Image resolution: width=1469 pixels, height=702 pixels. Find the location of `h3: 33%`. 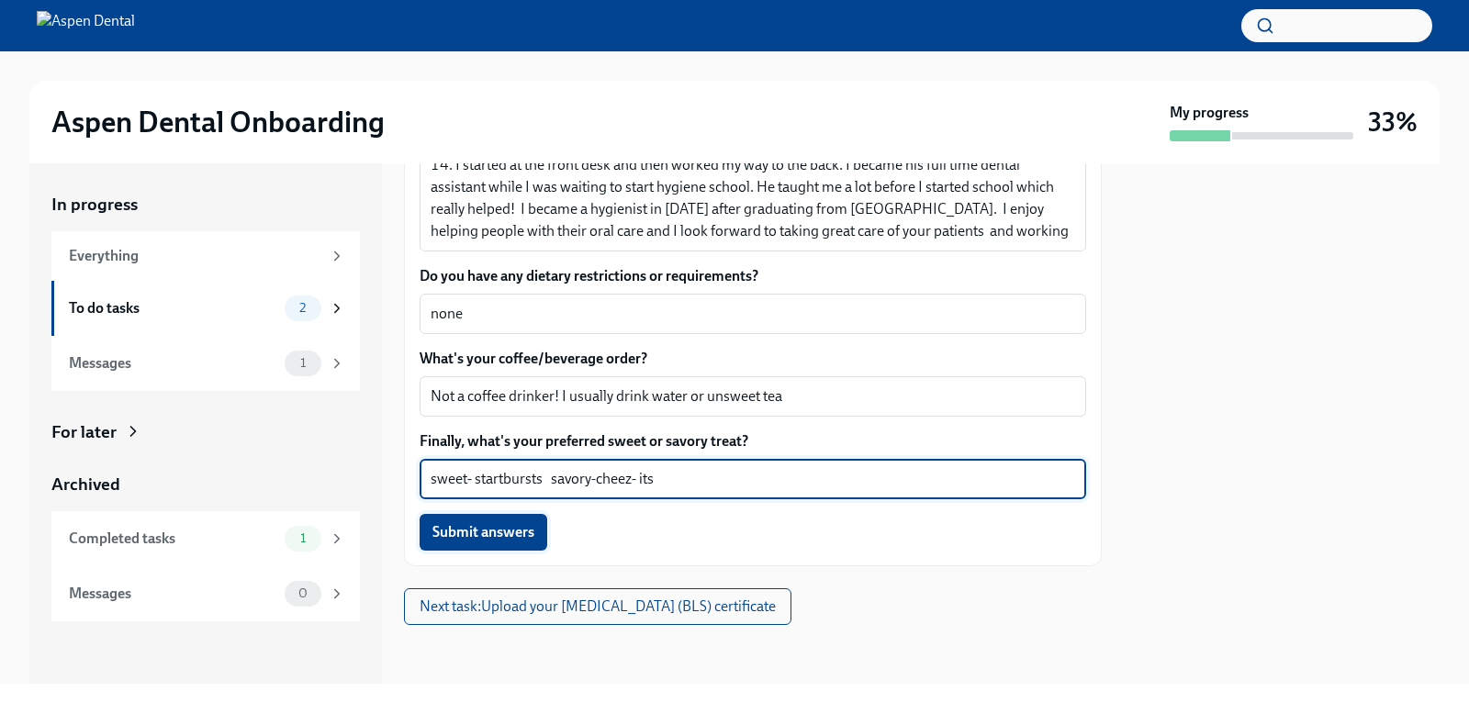

h3: 33% is located at coordinates (1393, 122).